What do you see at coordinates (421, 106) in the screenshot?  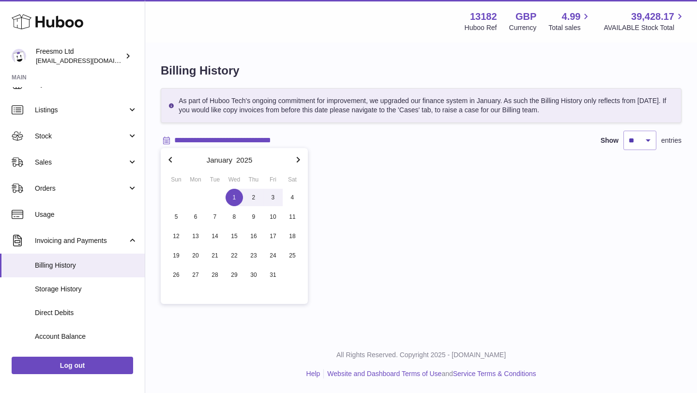 I see `div: As part of Huboo Tech's ongoing commitment for improvement, we upgraded our finance system in Jan...` at bounding box center [421, 106].